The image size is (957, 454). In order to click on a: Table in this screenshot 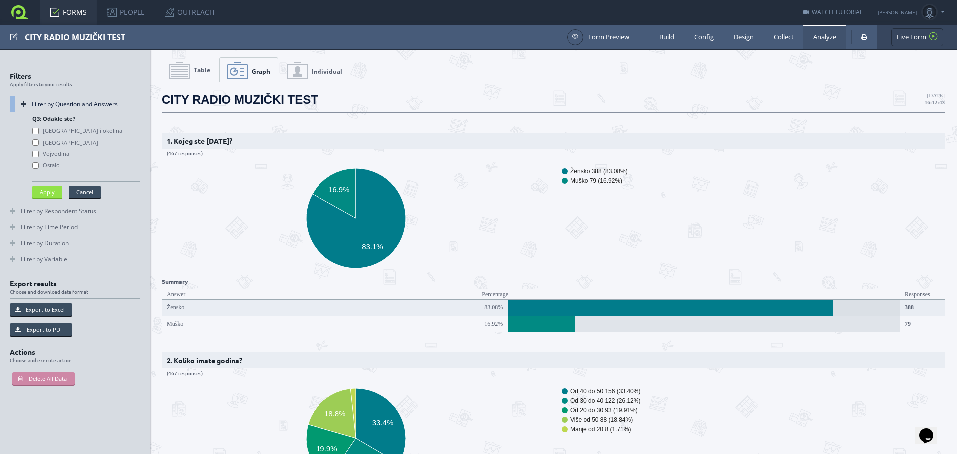, I will do `click(190, 70)`.